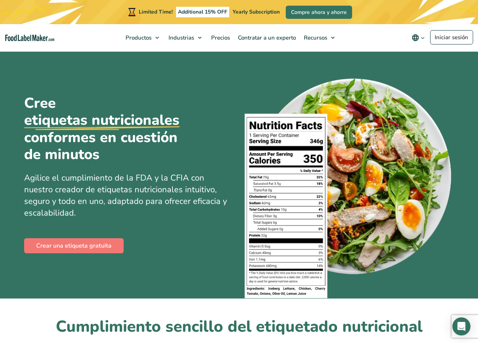 This screenshot has width=478, height=343. I want to click on a: Iniciar sesión, so click(452, 37).